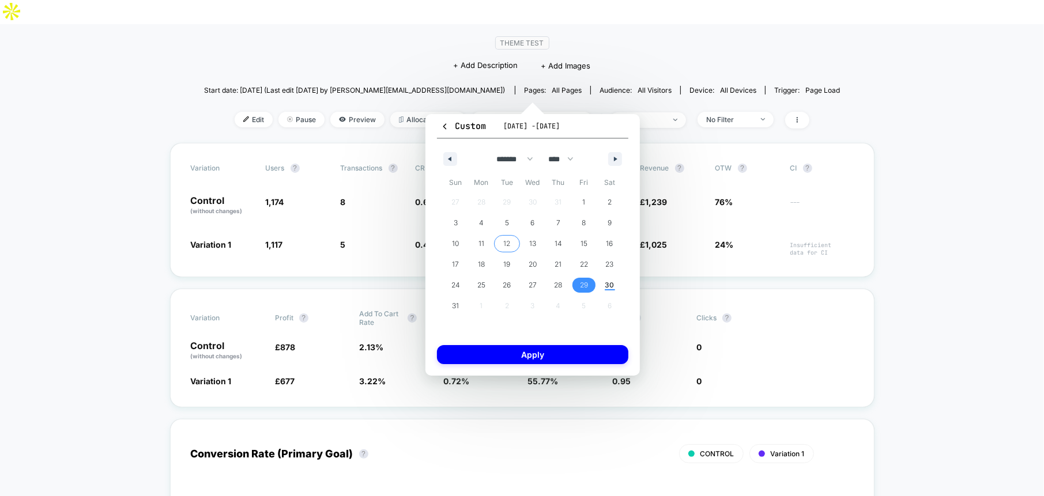 This screenshot has height=496, width=1044. I want to click on button: 19, so click(507, 265).